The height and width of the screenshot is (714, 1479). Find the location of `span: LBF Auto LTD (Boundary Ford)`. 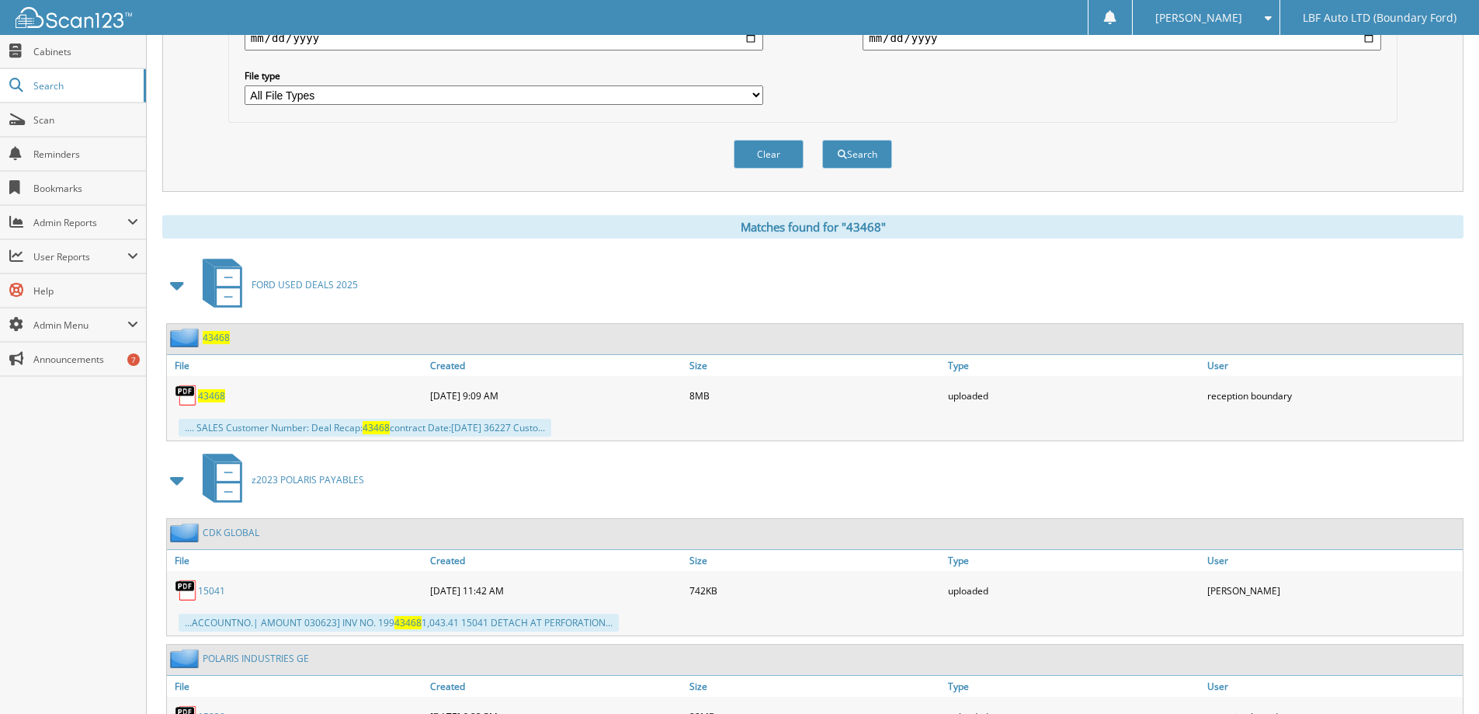

span: LBF Auto LTD (Boundary Ford) is located at coordinates (1380, 18).